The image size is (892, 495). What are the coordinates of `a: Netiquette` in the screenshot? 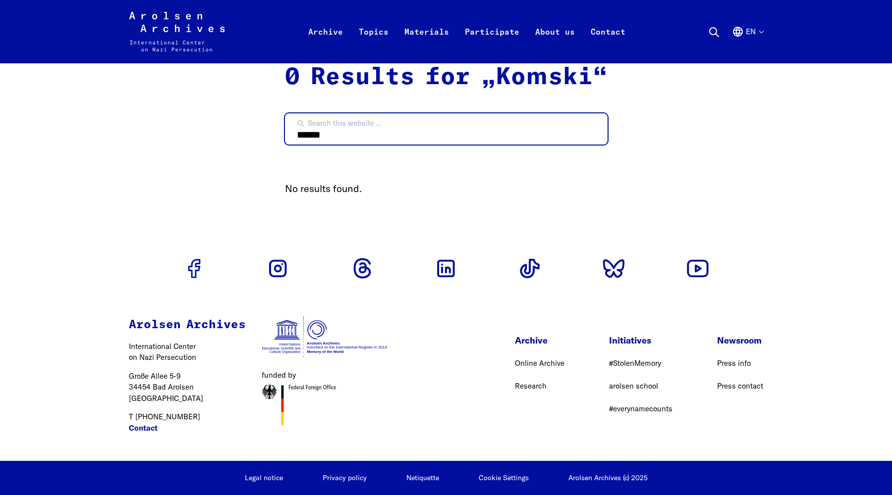 It's located at (423, 478).